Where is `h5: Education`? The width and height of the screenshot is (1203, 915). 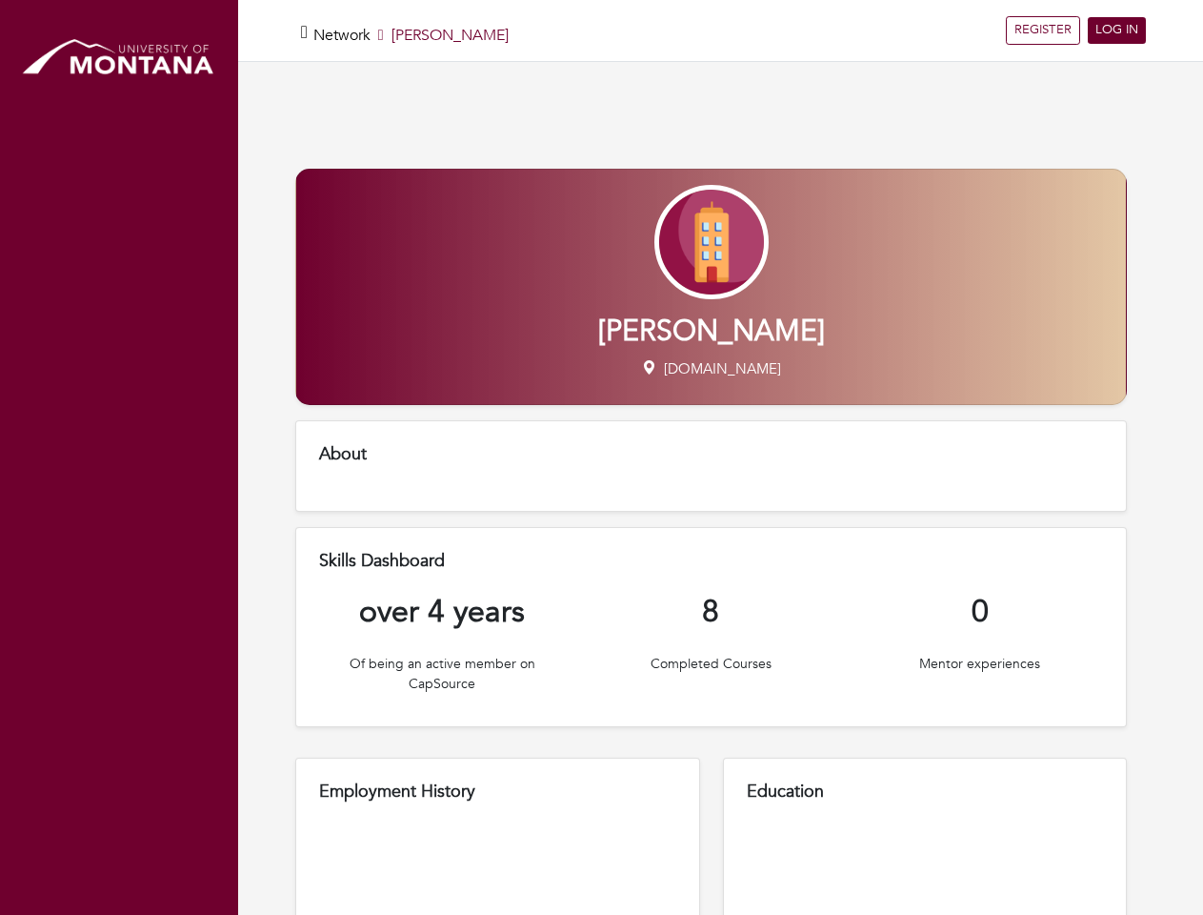
h5: Education is located at coordinates (925, 792).